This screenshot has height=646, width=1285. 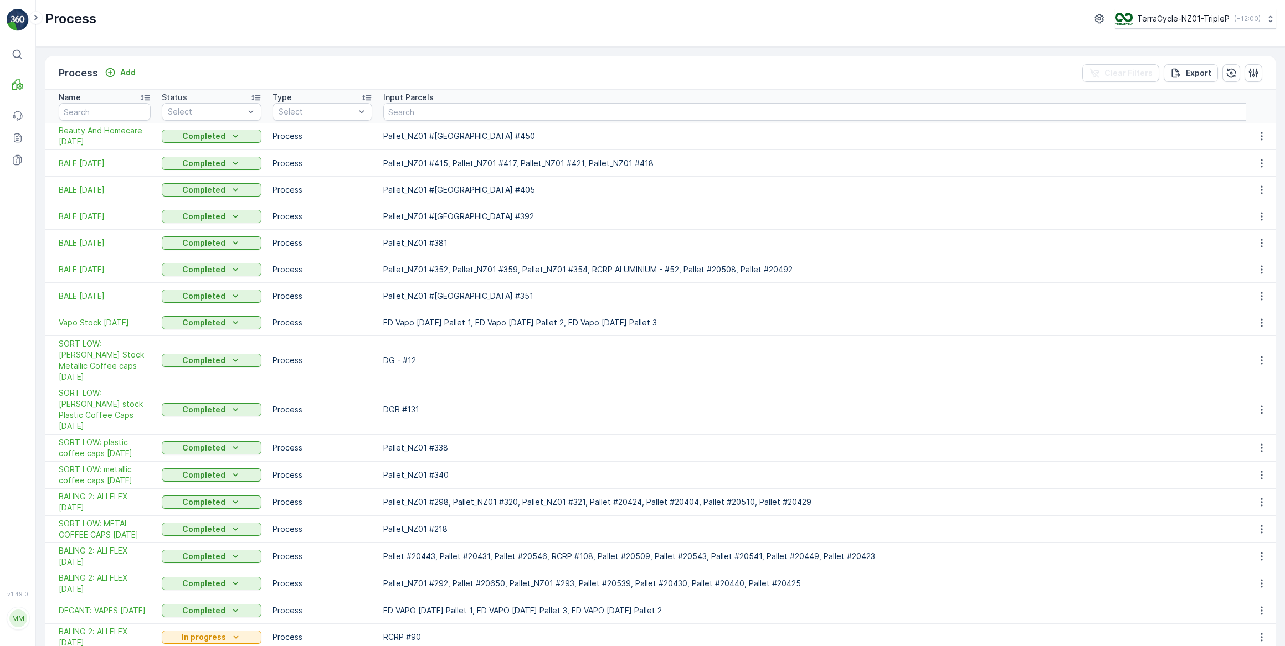 What do you see at coordinates (174, 97) in the screenshot?
I see `p: Status` at bounding box center [174, 97].